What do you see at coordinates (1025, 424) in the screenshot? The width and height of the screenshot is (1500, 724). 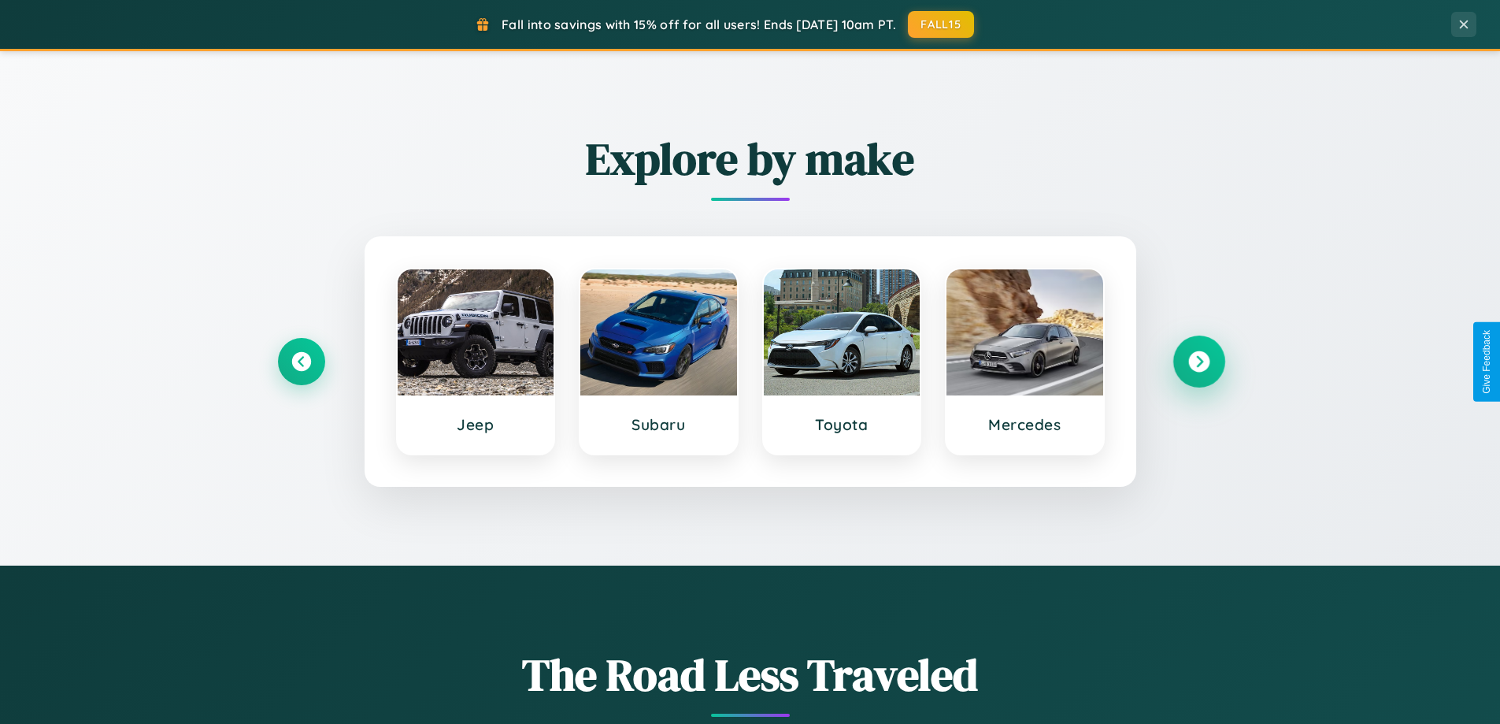 I see `h3: Mercedes` at bounding box center [1025, 424].